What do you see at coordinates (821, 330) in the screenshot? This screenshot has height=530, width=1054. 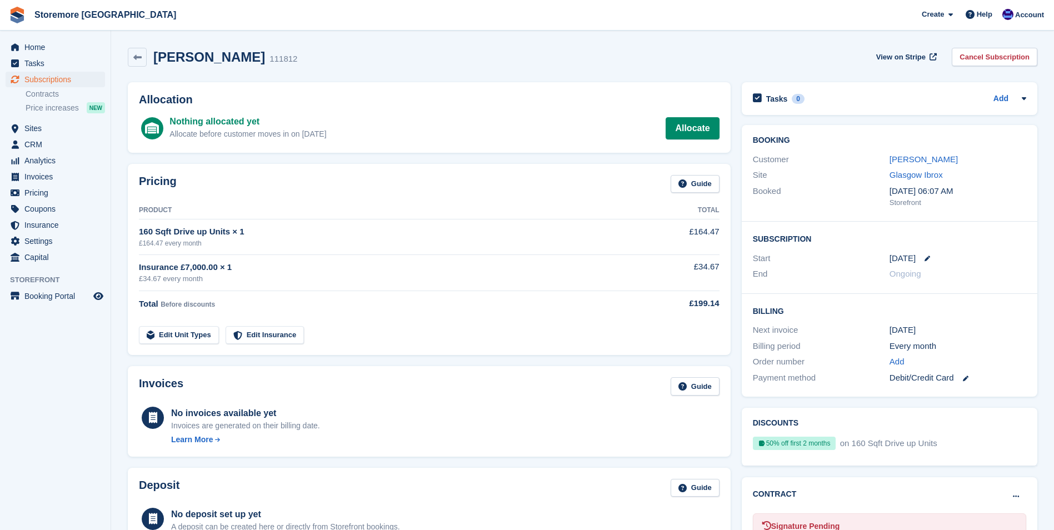 I see `div: Next invoice` at bounding box center [821, 330].